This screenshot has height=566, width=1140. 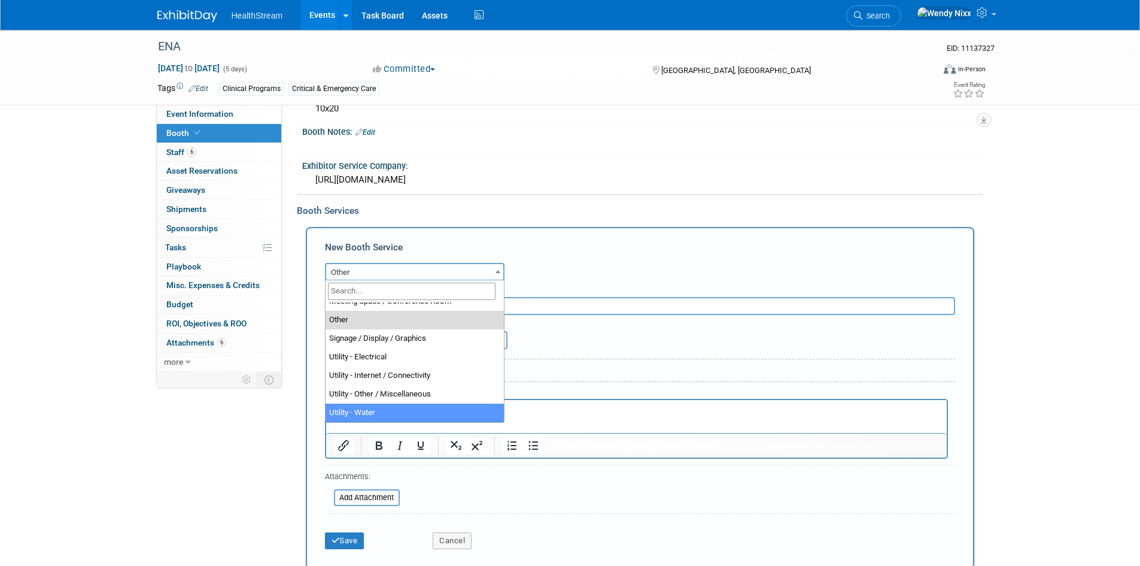 I want to click on div: Reservation Notes/Details:, so click(x=636, y=393).